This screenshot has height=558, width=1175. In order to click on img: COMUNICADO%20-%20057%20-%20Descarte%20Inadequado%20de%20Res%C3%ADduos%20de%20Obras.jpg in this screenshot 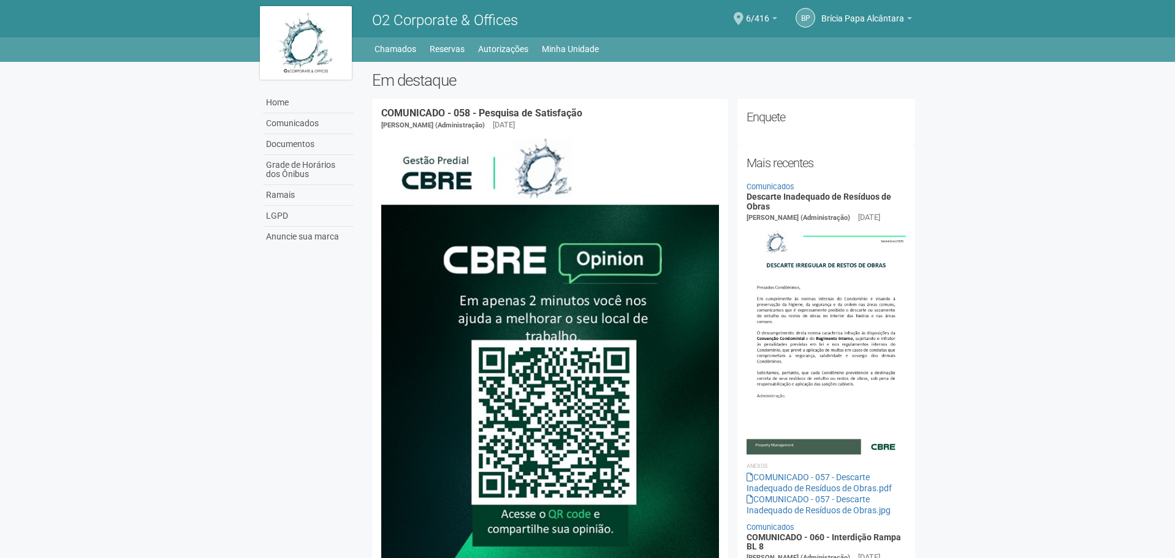, I will do `click(826, 339)`.